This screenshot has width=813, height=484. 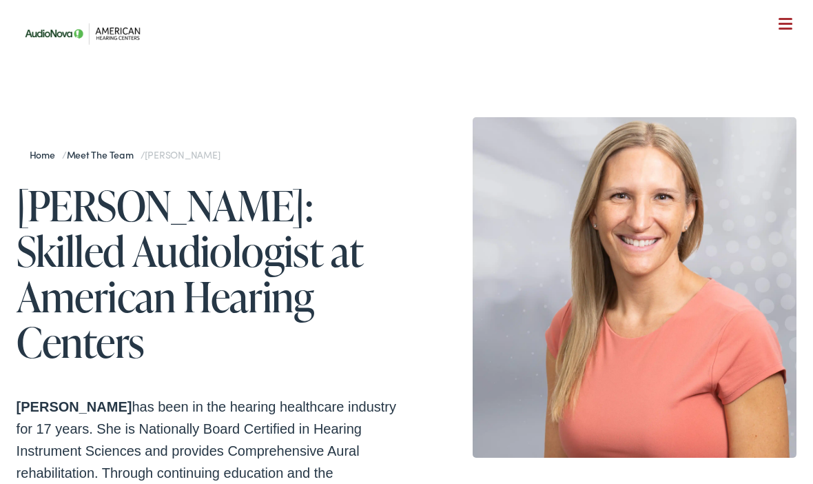 What do you see at coordinates (45, 154) in the screenshot?
I see `a: Home` at bounding box center [45, 154].